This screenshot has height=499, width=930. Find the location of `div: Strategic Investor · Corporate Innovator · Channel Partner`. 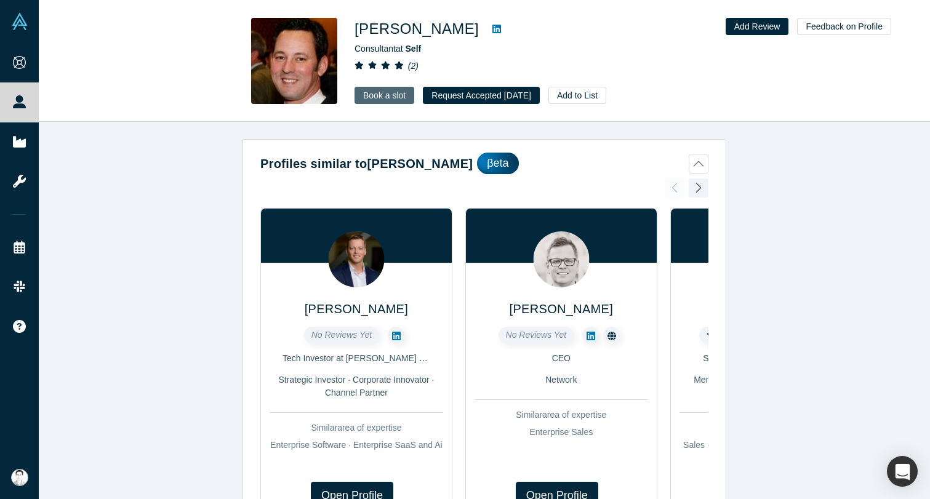

div: Strategic Investor · Corporate Innovator · Channel Partner is located at coordinates (356, 386).